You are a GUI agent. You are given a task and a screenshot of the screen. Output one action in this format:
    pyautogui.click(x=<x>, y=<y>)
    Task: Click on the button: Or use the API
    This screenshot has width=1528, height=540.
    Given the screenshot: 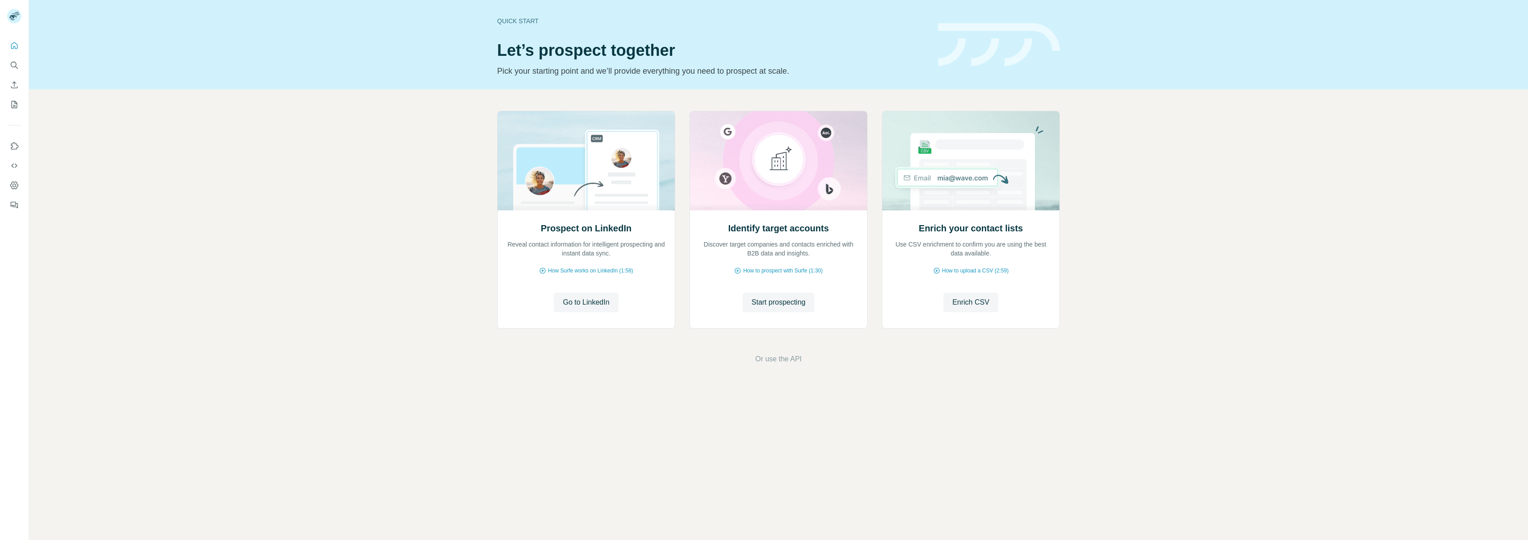 What is the action you would take?
    pyautogui.click(x=778, y=359)
    